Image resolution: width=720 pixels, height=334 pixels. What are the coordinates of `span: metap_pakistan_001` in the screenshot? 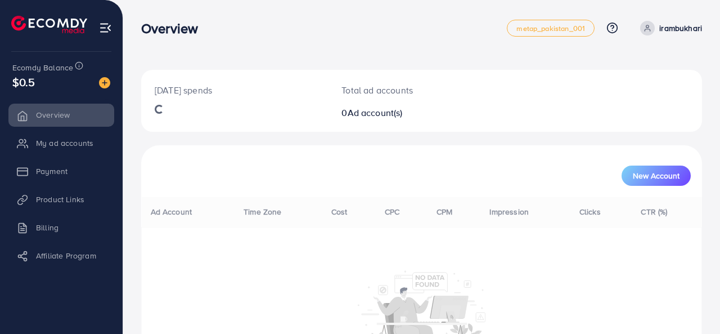 It's located at (551, 28).